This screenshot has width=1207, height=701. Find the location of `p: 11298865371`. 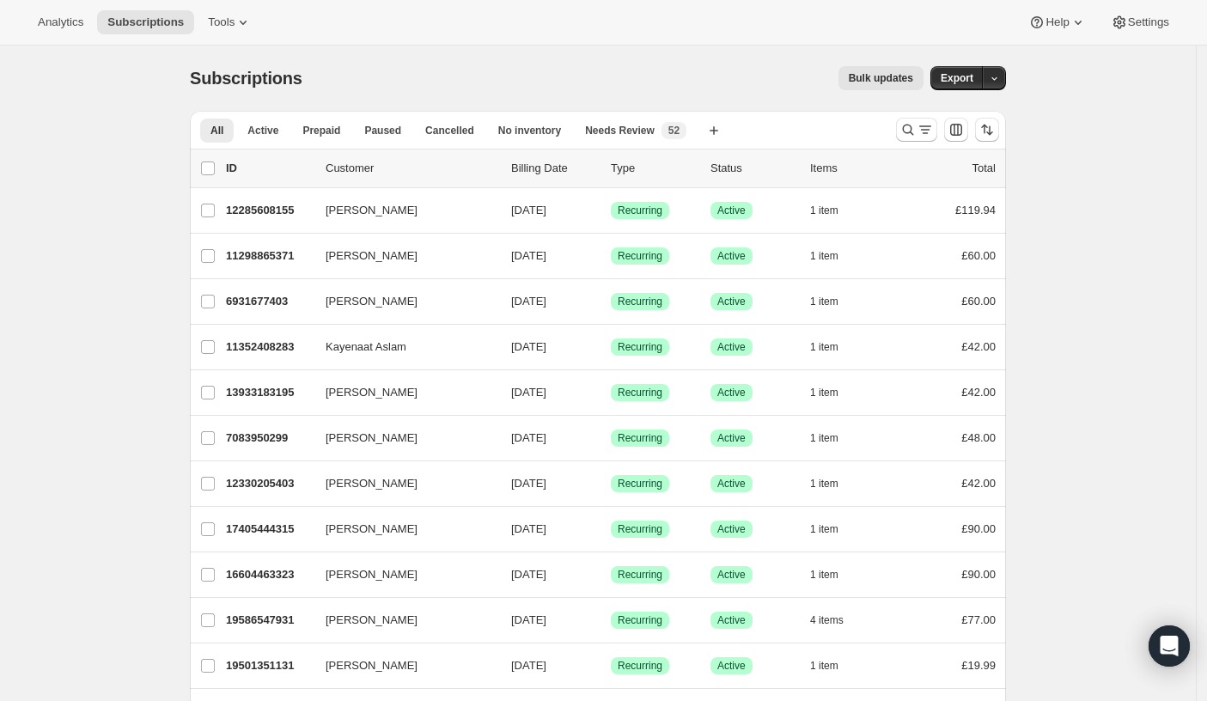

p: 11298865371 is located at coordinates (269, 256).